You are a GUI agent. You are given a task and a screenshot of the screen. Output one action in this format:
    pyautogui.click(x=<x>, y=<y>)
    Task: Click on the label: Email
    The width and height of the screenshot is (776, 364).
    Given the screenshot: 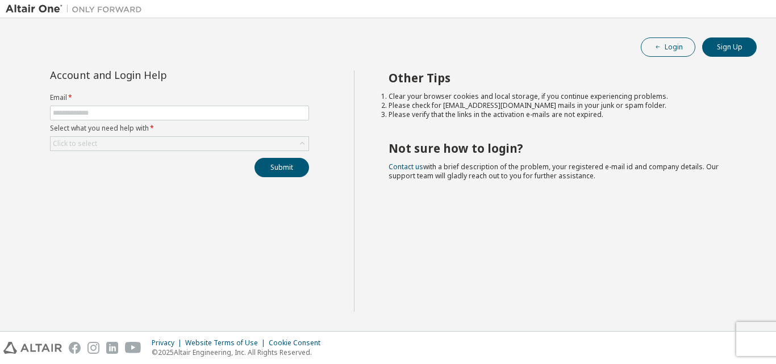 What is the action you would take?
    pyautogui.click(x=179, y=98)
    